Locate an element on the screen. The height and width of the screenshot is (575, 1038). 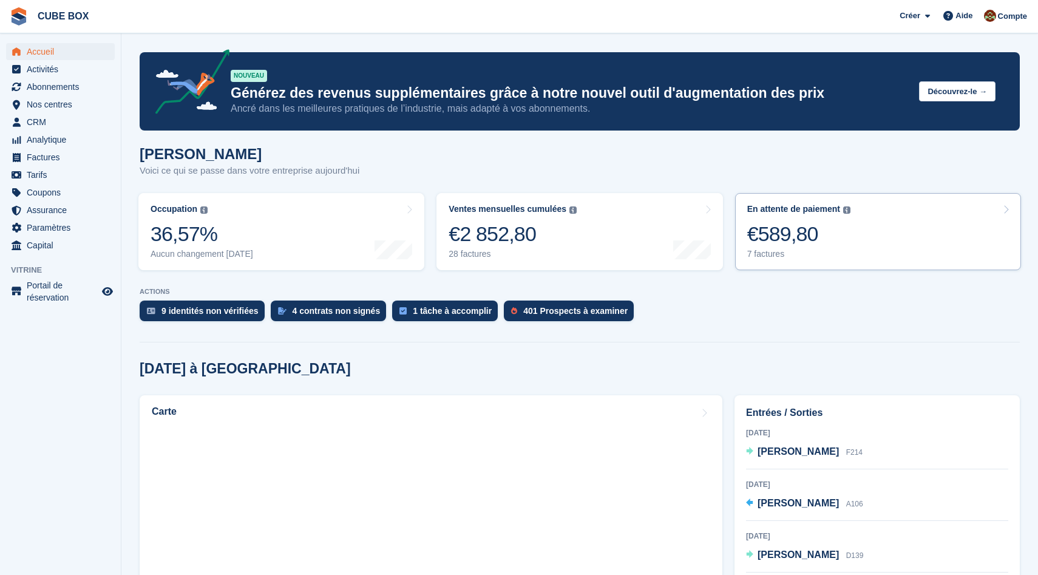
span: Tarifs is located at coordinates (63, 175).